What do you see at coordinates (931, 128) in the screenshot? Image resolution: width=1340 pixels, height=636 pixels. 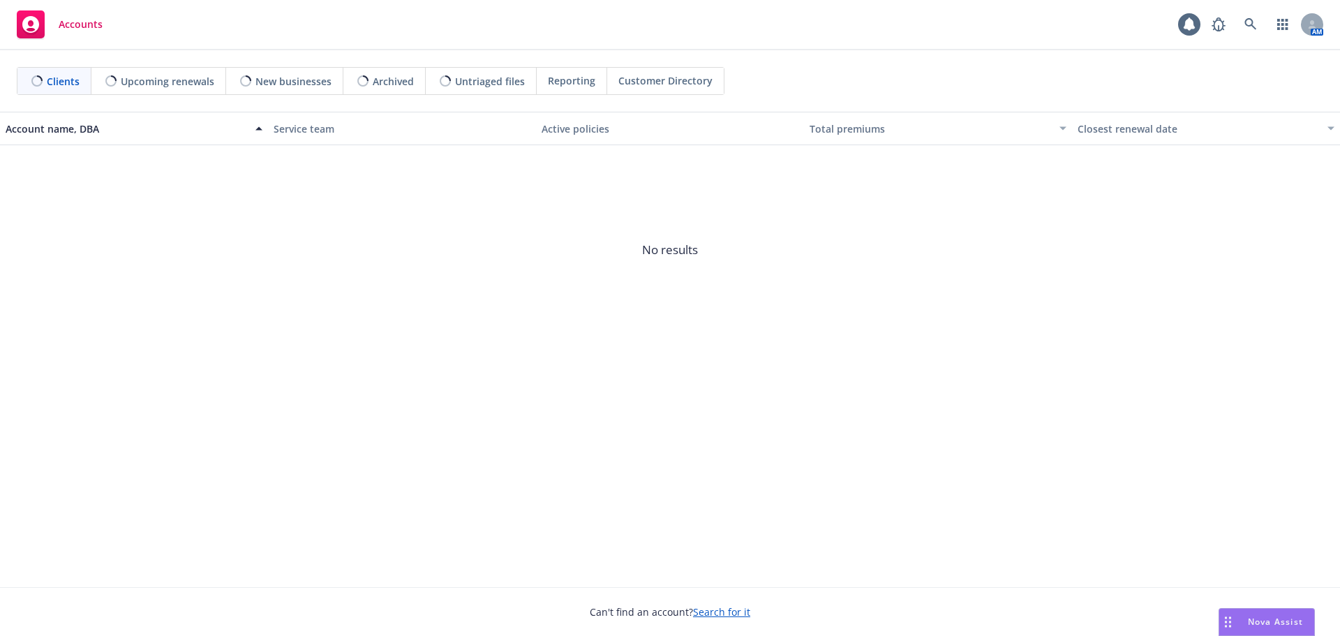 I see `div: Total premiums` at bounding box center [931, 128].